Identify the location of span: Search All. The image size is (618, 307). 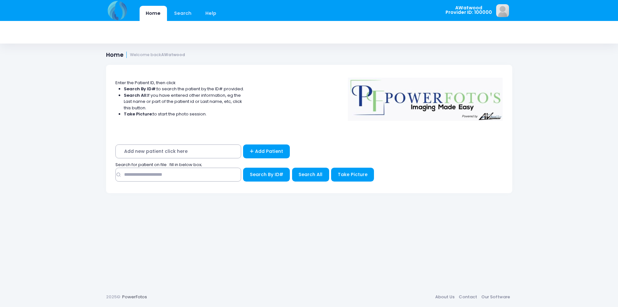
(311, 174).